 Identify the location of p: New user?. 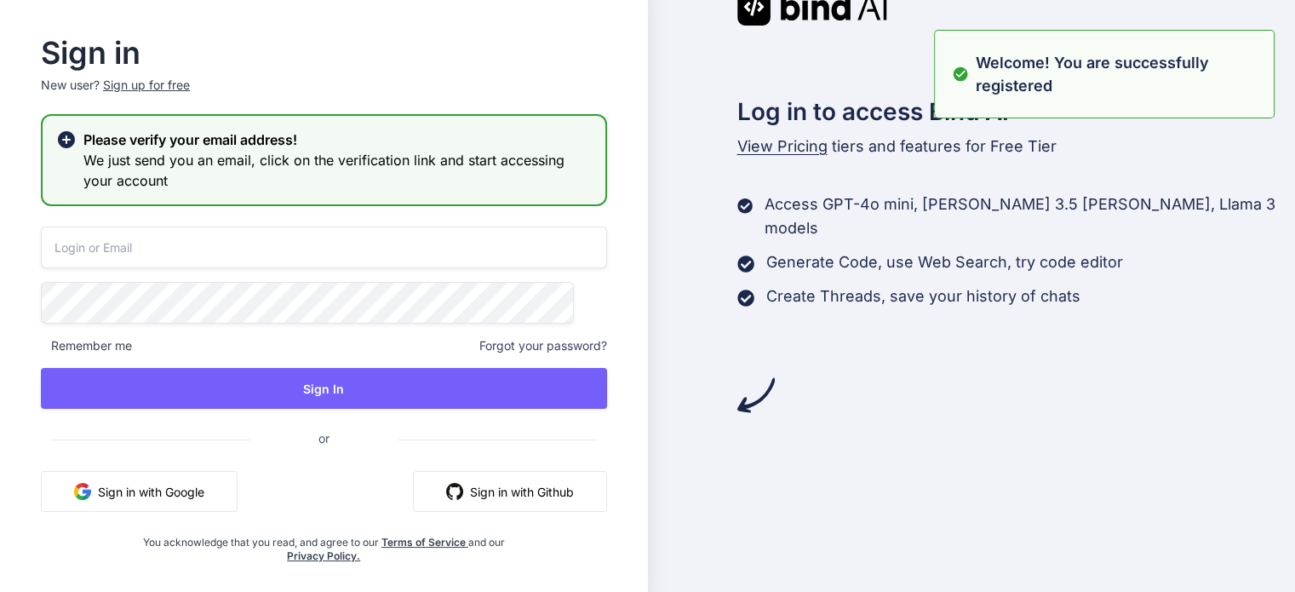
(324, 95).